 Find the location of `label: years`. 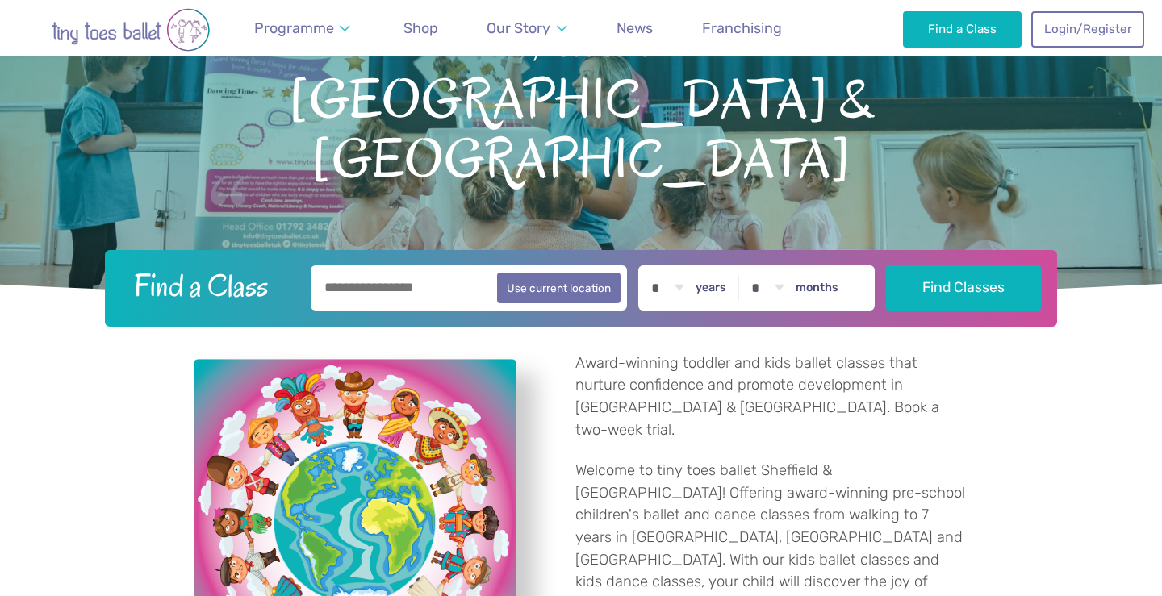

label: years is located at coordinates (711, 288).